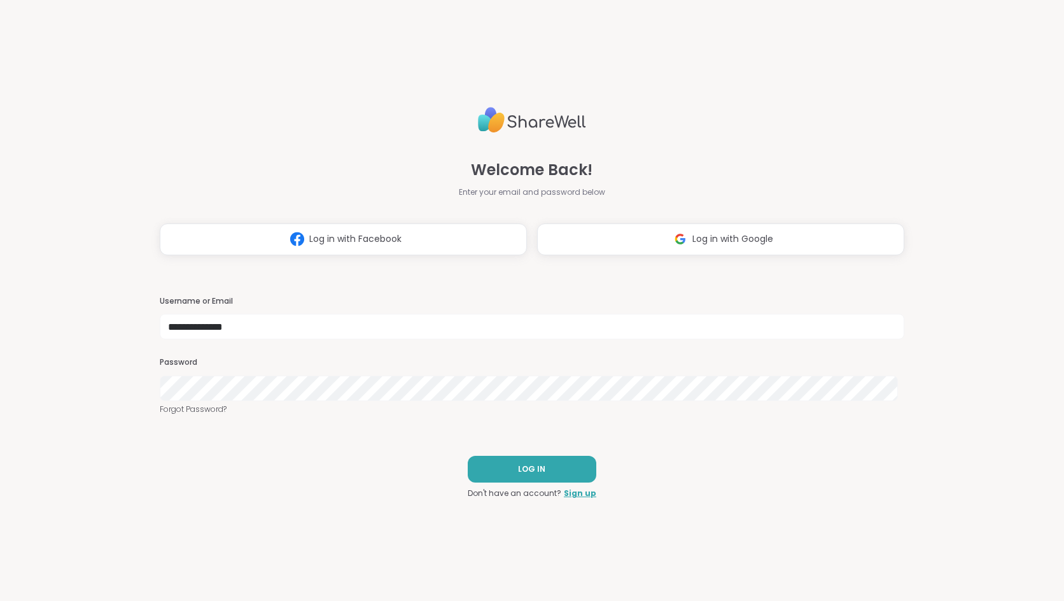  What do you see at coordinates (532, 301) in the screenshot?
I see `h3: Username or Email` at bounding box center [532, 301].